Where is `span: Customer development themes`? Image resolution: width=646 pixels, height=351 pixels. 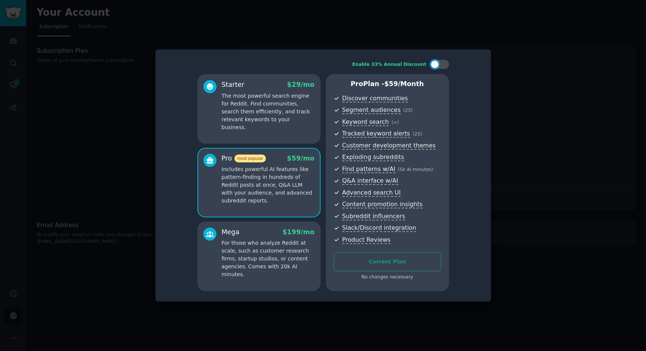
span: Customer development themes is located at coordinates (389, 146).